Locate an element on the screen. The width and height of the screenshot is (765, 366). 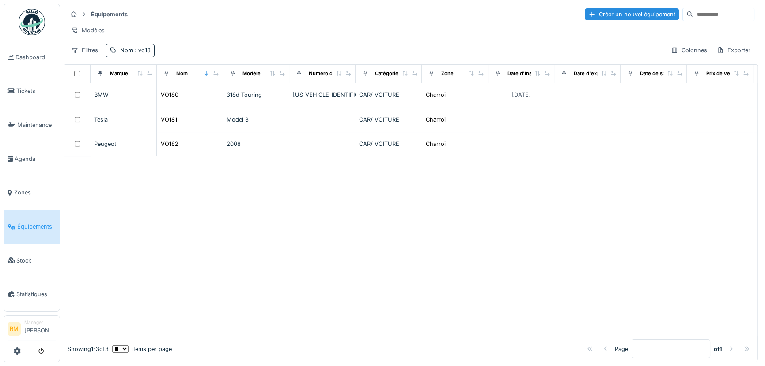
div: Page is located at coordinates (622, 349).